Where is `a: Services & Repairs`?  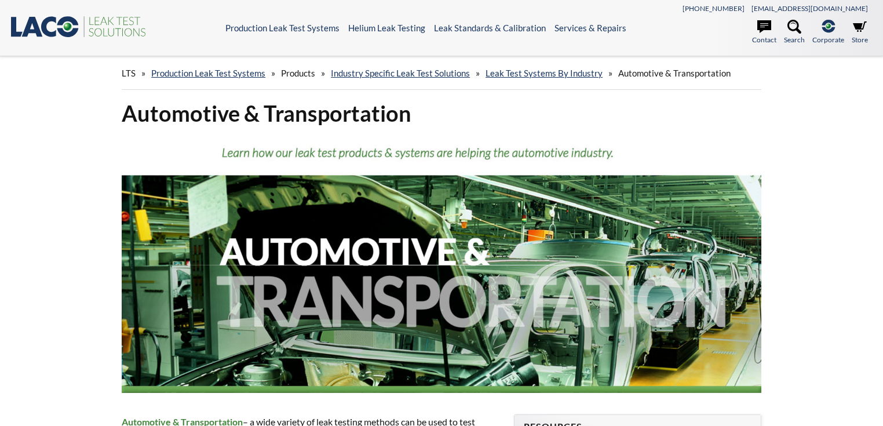
a: Services & Repairs is located at coordinates (590, 28).